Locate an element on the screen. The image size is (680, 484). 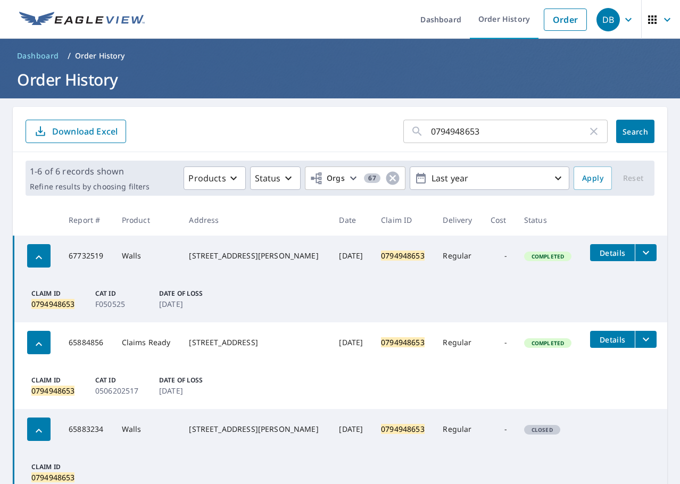
a: Dashboard is located at coordinates (38, 56).